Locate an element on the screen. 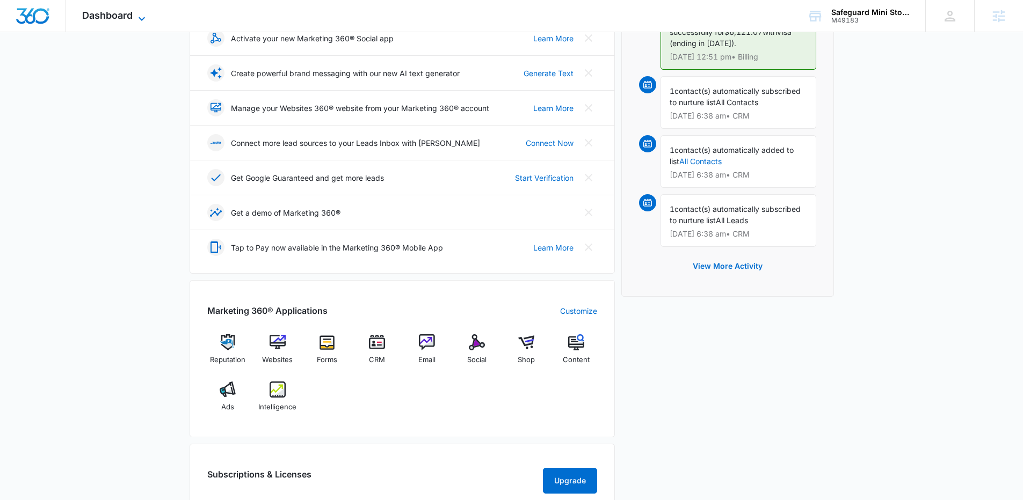  a: Start Verification is located at coordinates (544, 178).